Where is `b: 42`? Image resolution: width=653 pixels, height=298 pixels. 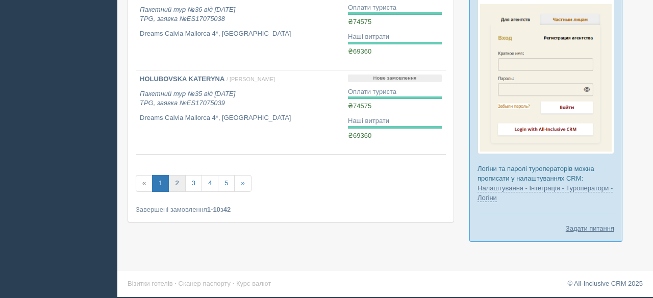 b: 42 is located at coordinates (227, 209).